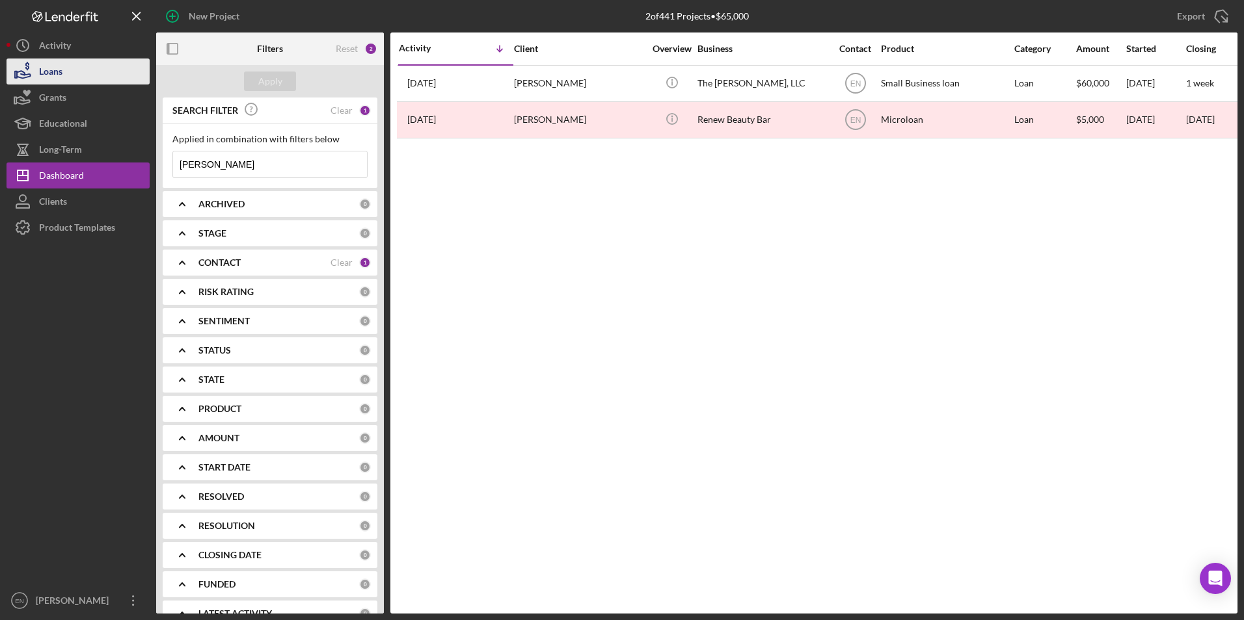 The image size is (1244, 620). I want to click on b: START DATE, so click(224, 468).